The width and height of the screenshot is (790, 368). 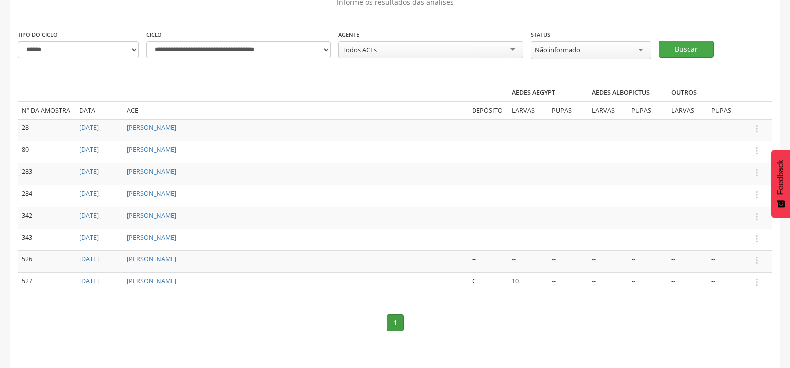 What do you see at coordinates (780, 184) in the screenshot?
I see `button: Feedback - Mostrar pesquisa` at bounding box center [780, 184].